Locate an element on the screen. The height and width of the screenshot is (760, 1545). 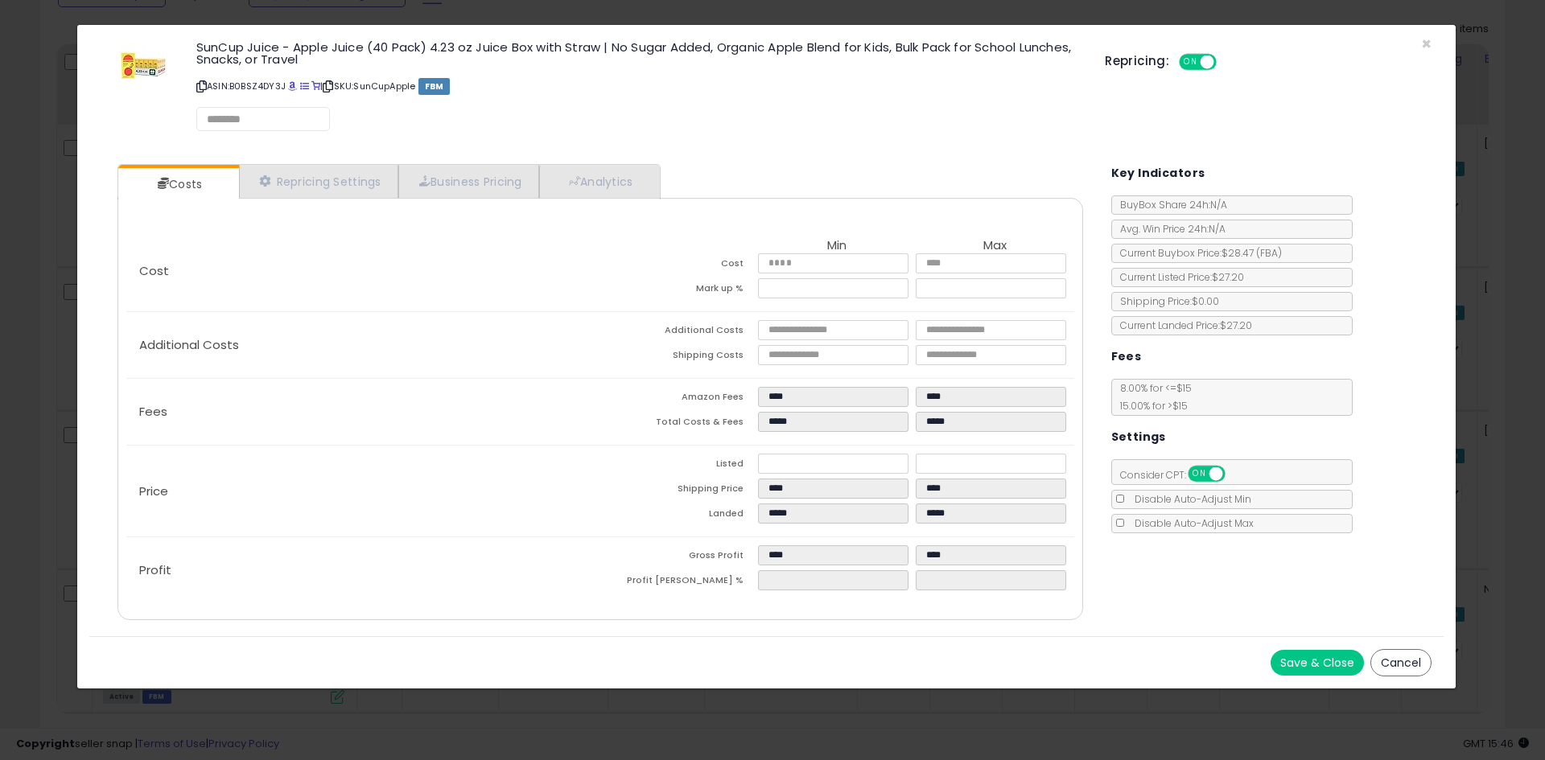
p: Price is located at coordinates (363, 492).